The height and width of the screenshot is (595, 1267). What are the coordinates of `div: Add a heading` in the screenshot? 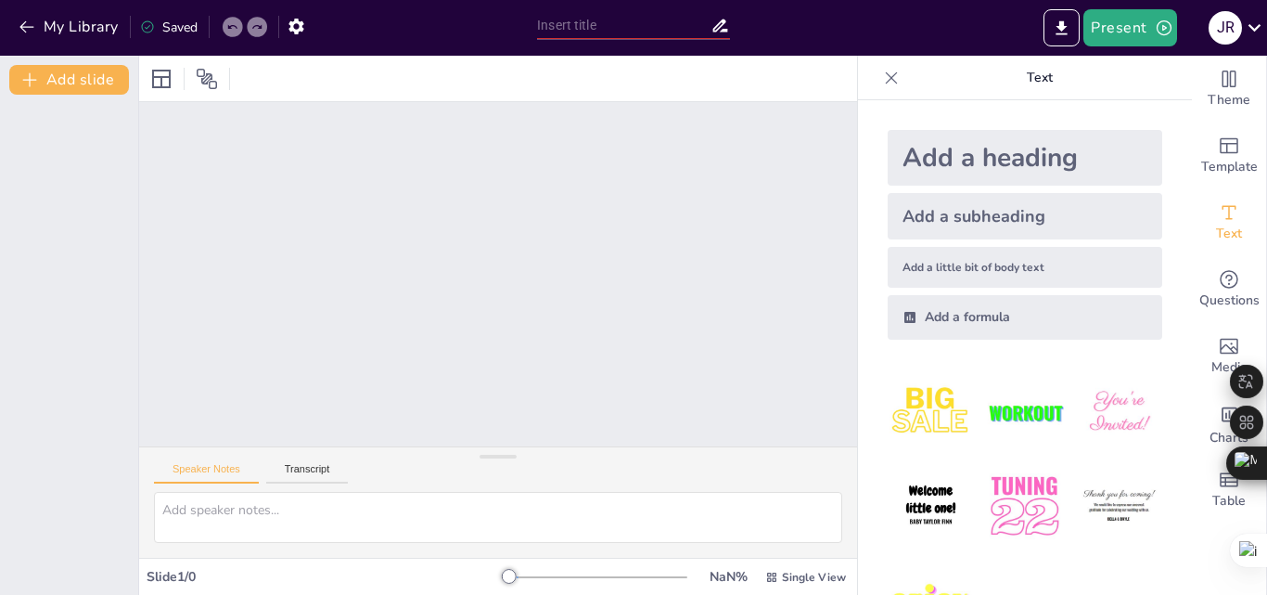 It's located at (1025, 158).